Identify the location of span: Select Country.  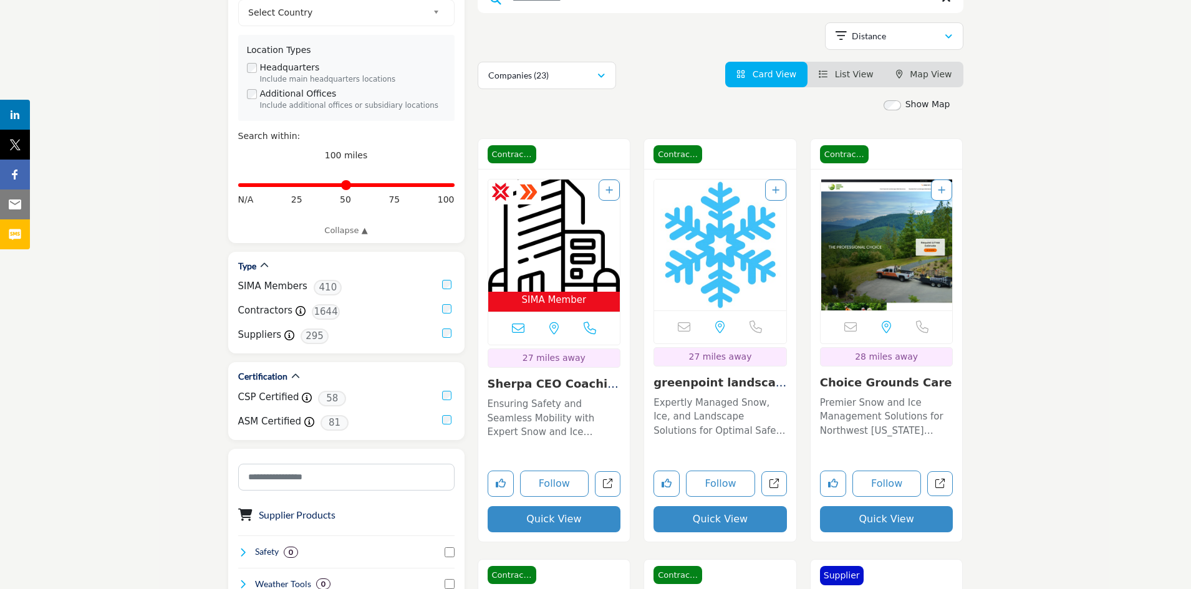
(338, 12).